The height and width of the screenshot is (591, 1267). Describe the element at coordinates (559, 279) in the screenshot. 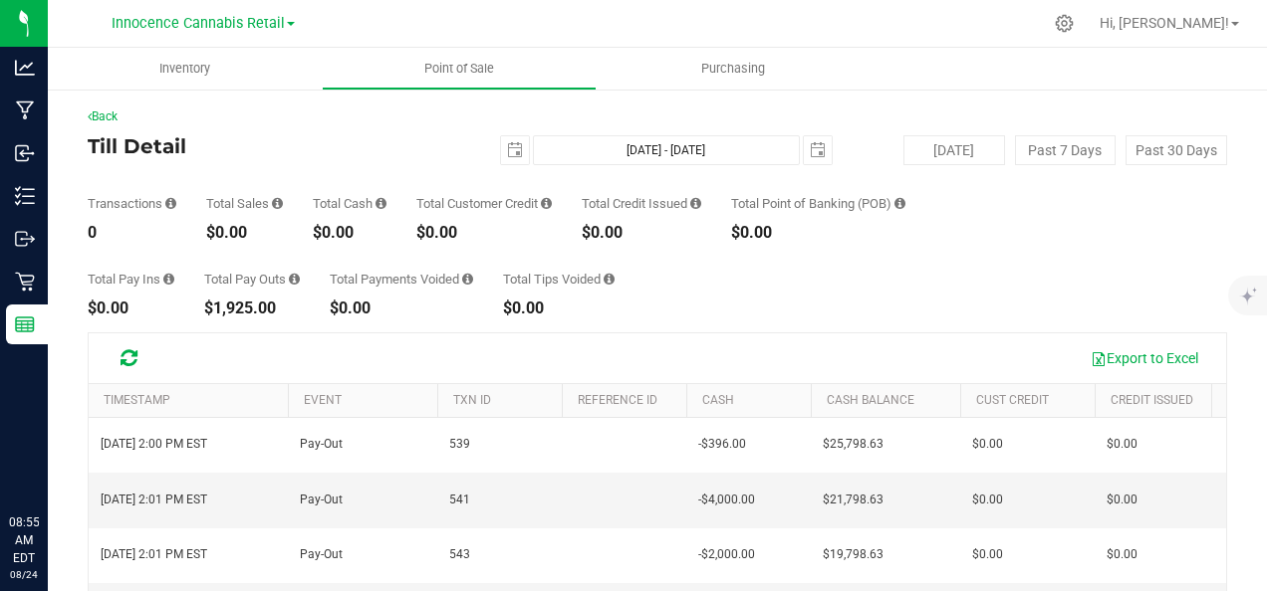

I see `div: Total Tips Voided` at that location.